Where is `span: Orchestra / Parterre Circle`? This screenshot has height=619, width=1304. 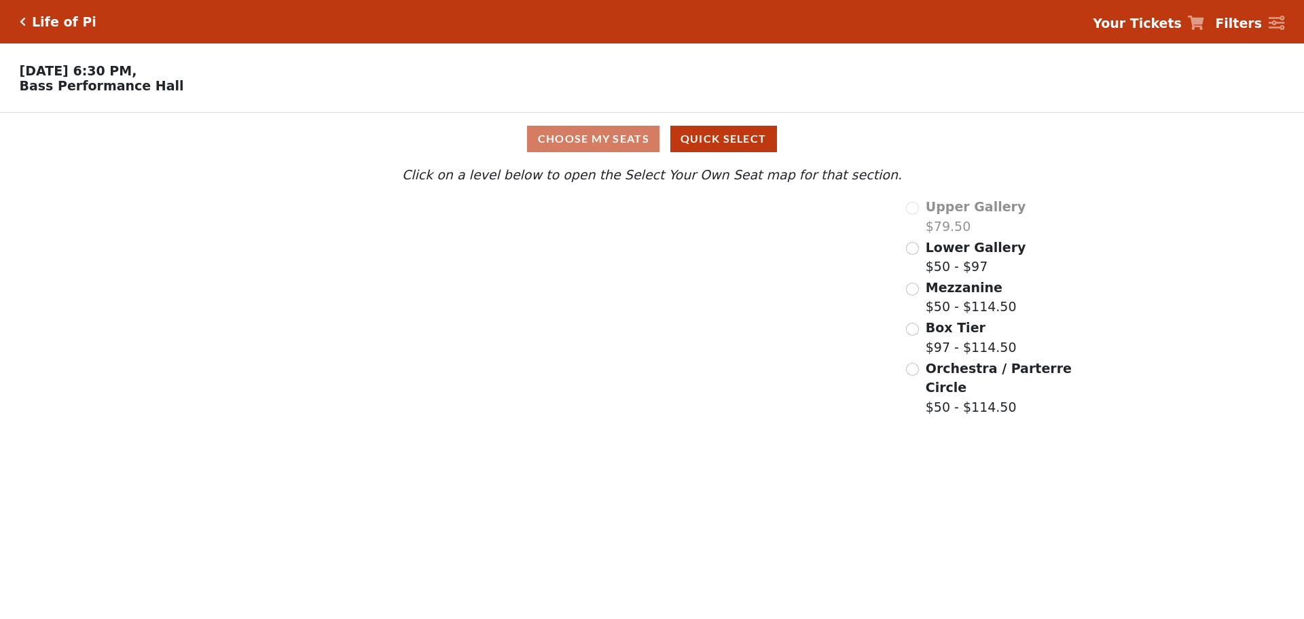 span: Orchestra / Parterre Circle is located at coordinates (999, 378).